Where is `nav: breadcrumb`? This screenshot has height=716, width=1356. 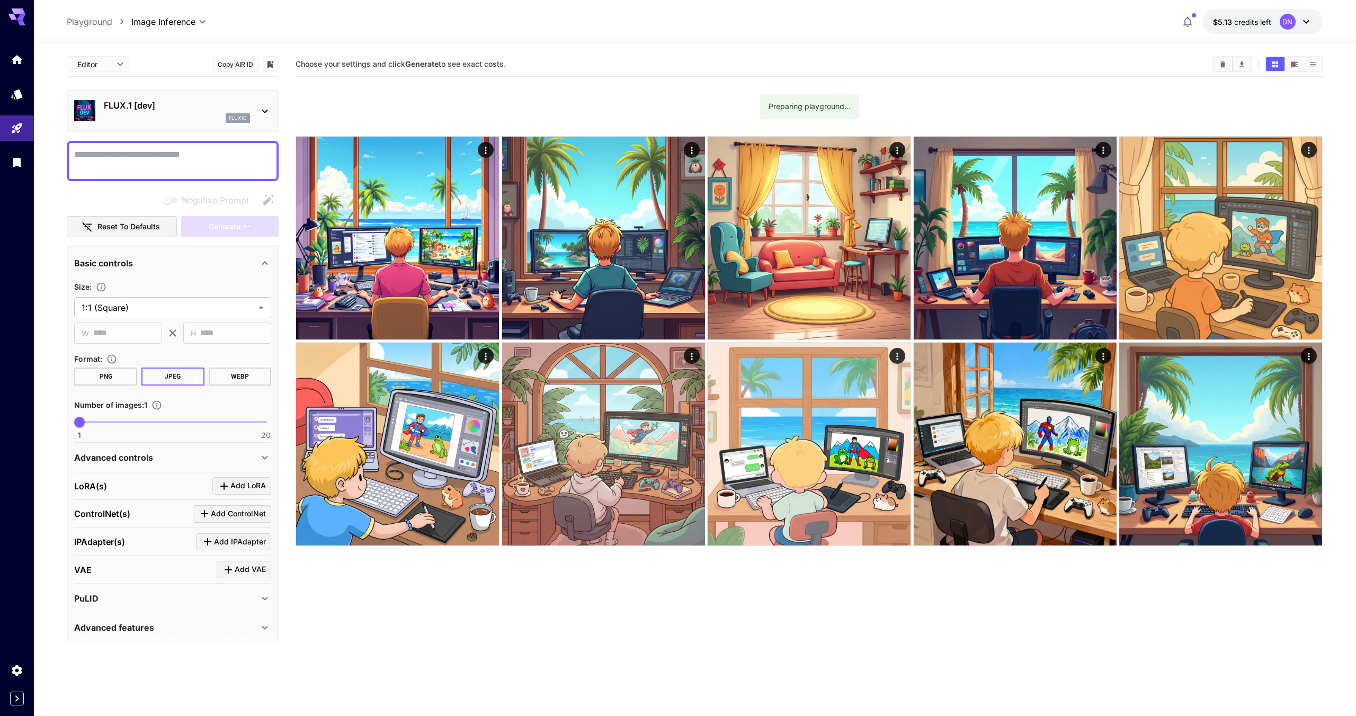 nav: breadcrumb is located at coordinates (99, 22).